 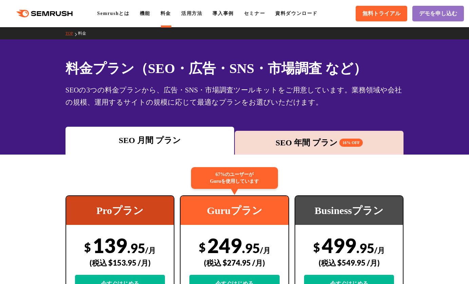 I want to click on span: 16% OFF, so click(x=351, y=142).